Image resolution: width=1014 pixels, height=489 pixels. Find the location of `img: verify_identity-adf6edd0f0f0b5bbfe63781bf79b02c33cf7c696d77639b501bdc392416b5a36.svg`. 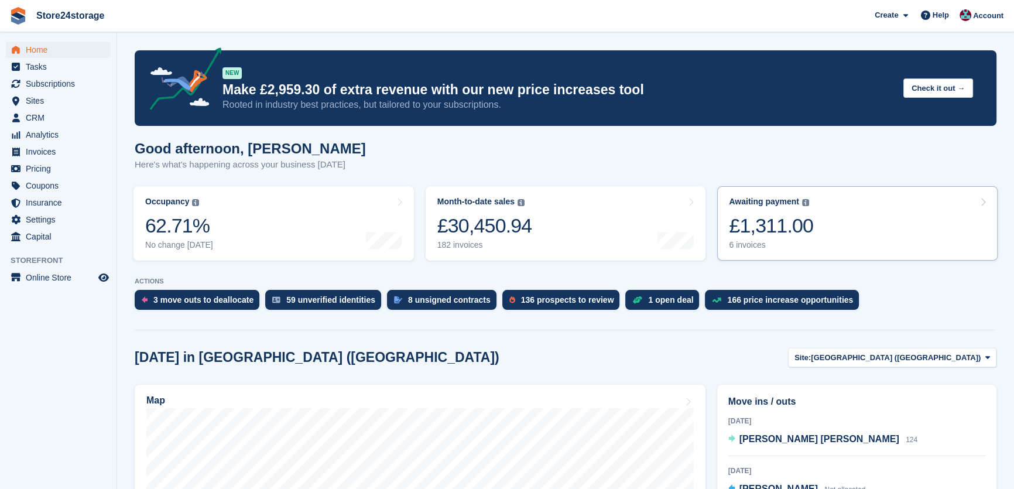

img: verify_identity-adf6edd0f0f0b5bbfe63781bf79b02c33cf7c696d77639b501bdc392416b5a36.svg is located at coordinates (276, 300).